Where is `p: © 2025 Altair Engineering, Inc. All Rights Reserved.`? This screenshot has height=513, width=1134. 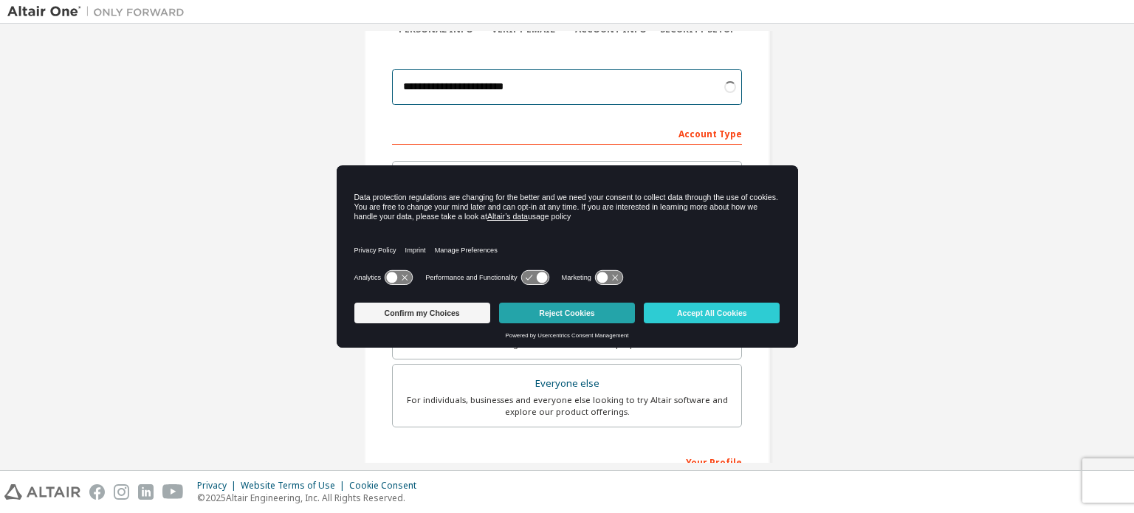 p: © 2025 Altair Engineering, Inc. All Rights Reserved. is located at coordinates (311, 498).